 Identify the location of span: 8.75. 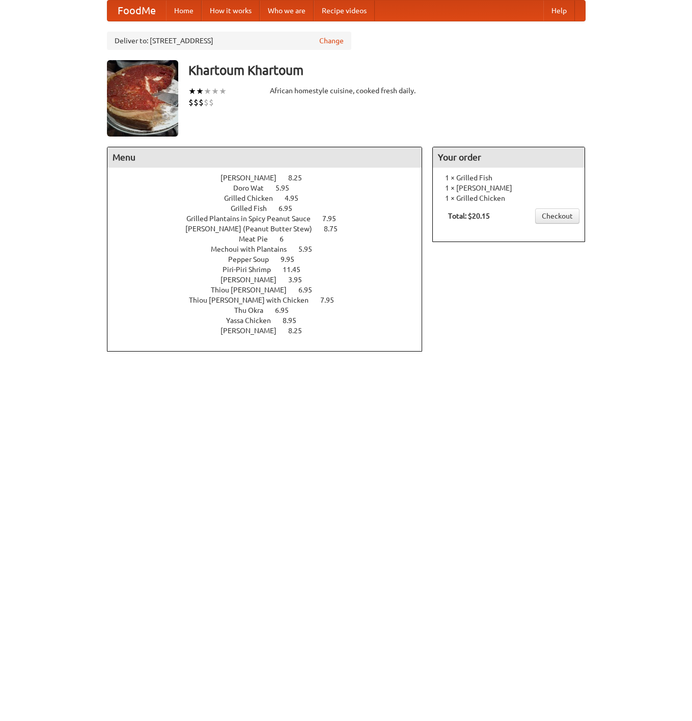
(336, 229).